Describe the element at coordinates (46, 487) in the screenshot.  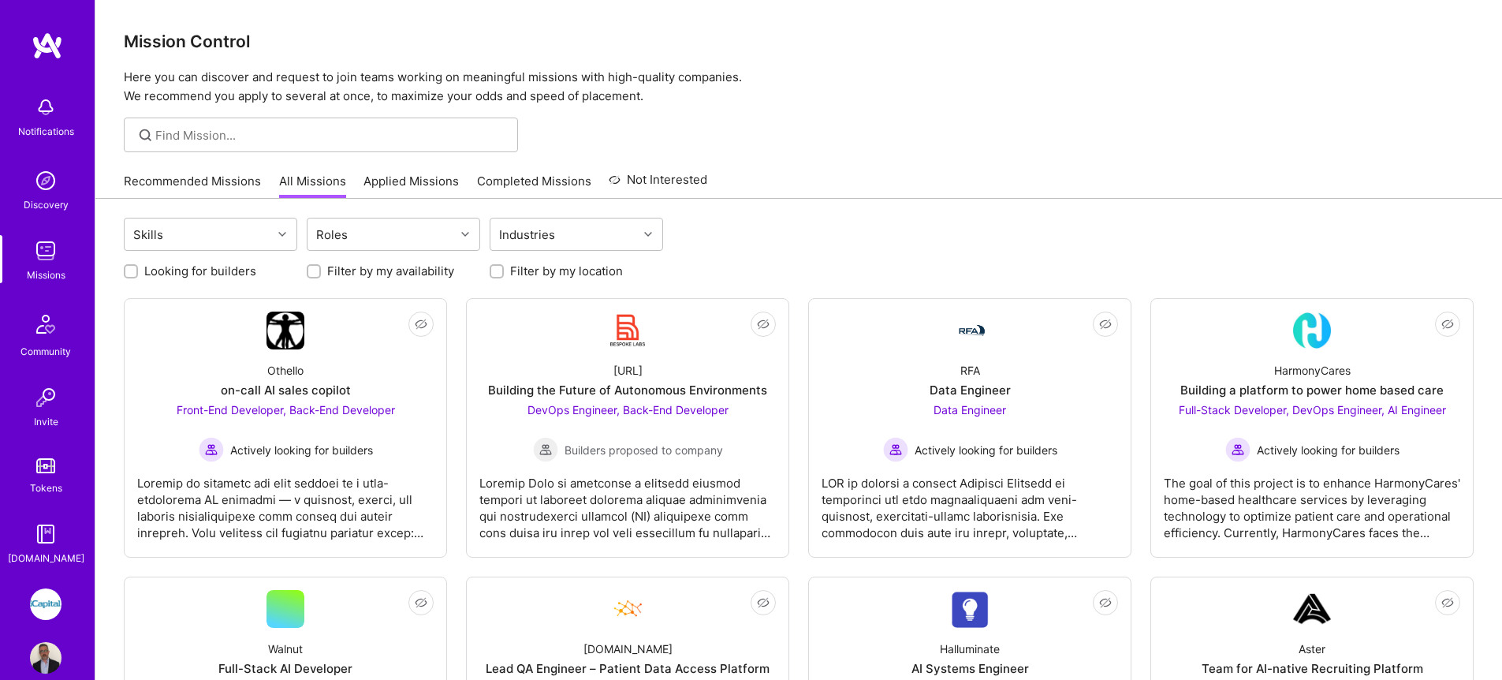
I see `div: Tokens` at that location.